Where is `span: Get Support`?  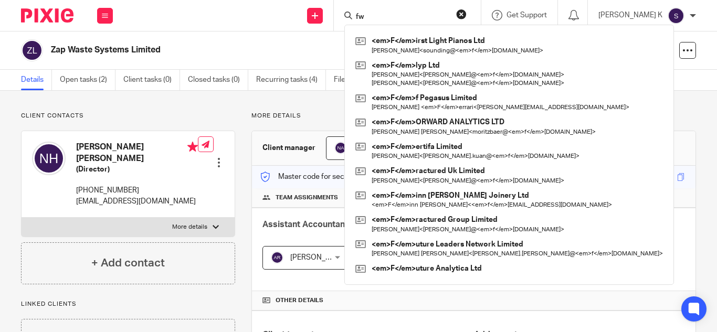 span: Get Support is located at coordinates (526, 15).